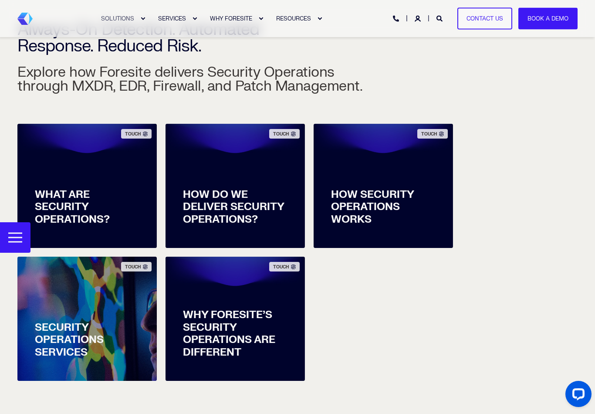  I want to click on div: Expand WHY FORESITE, so click(261, 19).